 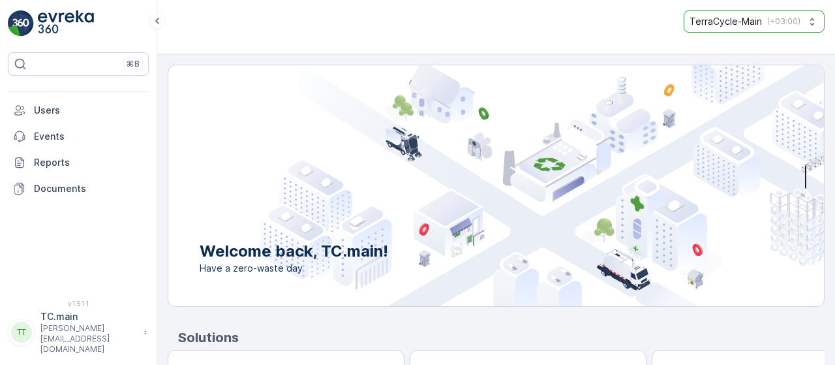 What do you see at coordinates (501, 337) in the screenshot?
I see `p: Solutions` at bounding box center [501, 337].